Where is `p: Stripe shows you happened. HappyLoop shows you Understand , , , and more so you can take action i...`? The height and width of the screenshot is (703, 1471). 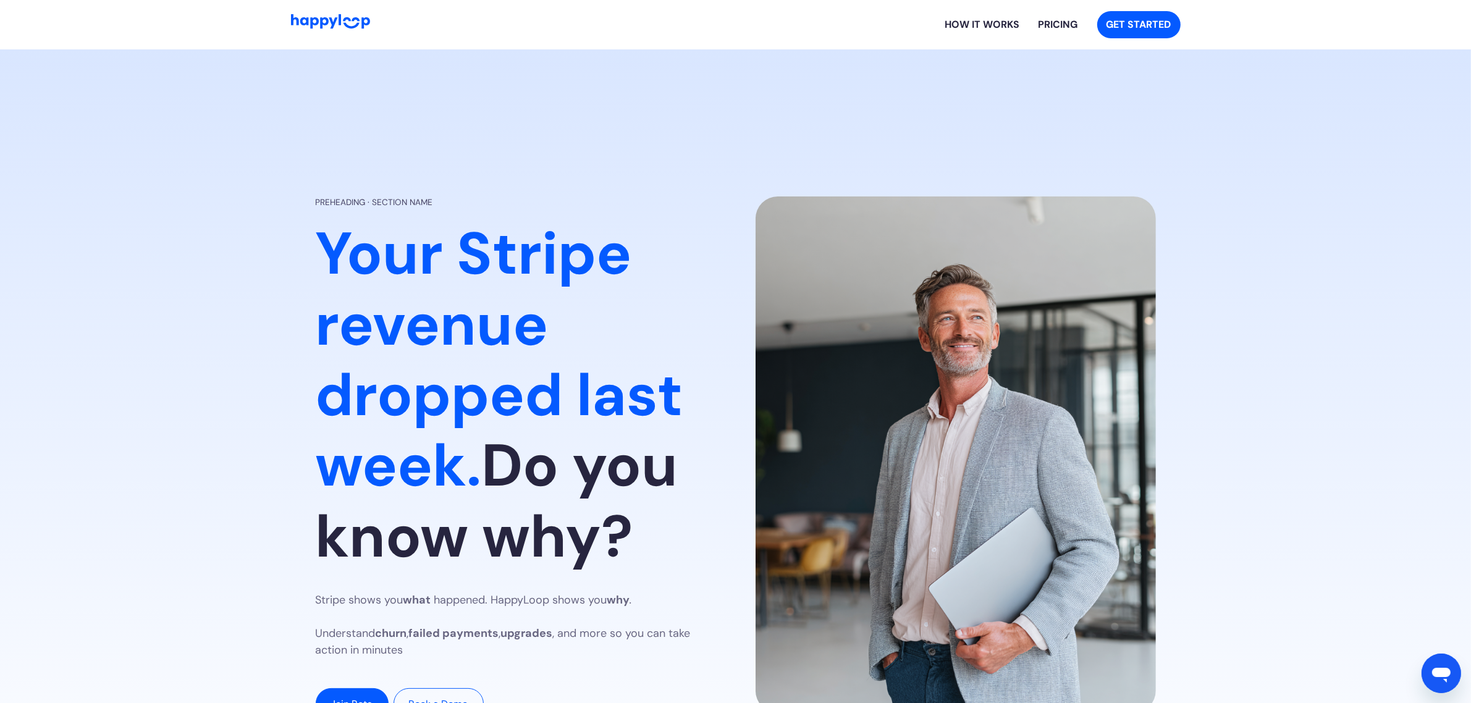
p: Stripe shows you happened. HappyLoop shows you Understand , , , and more so you can take action i... is located at coordinates (516, 625).